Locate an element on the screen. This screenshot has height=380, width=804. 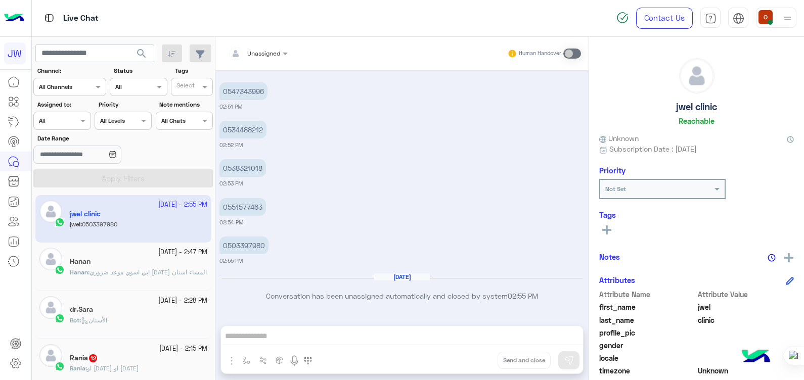
h5: Hanan is located at coordinates (80, 262).